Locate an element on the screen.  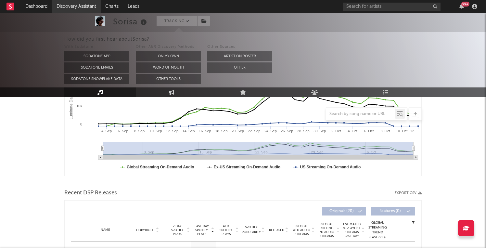
div: Other A&R Discovery Methods is located at coordinates (168, 47).